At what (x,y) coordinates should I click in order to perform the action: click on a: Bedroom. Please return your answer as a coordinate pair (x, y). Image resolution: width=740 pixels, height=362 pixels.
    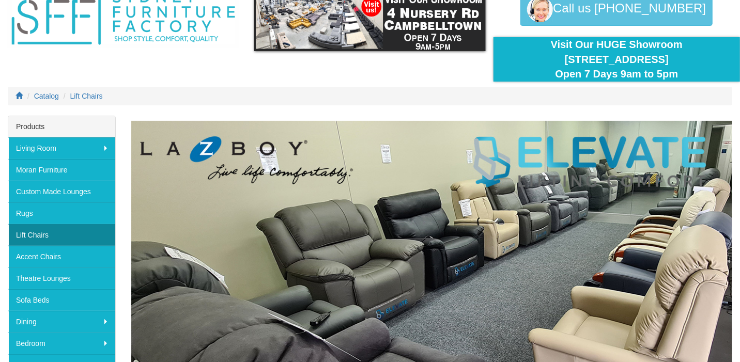
    Looking at the image, I should click on (62, 344).